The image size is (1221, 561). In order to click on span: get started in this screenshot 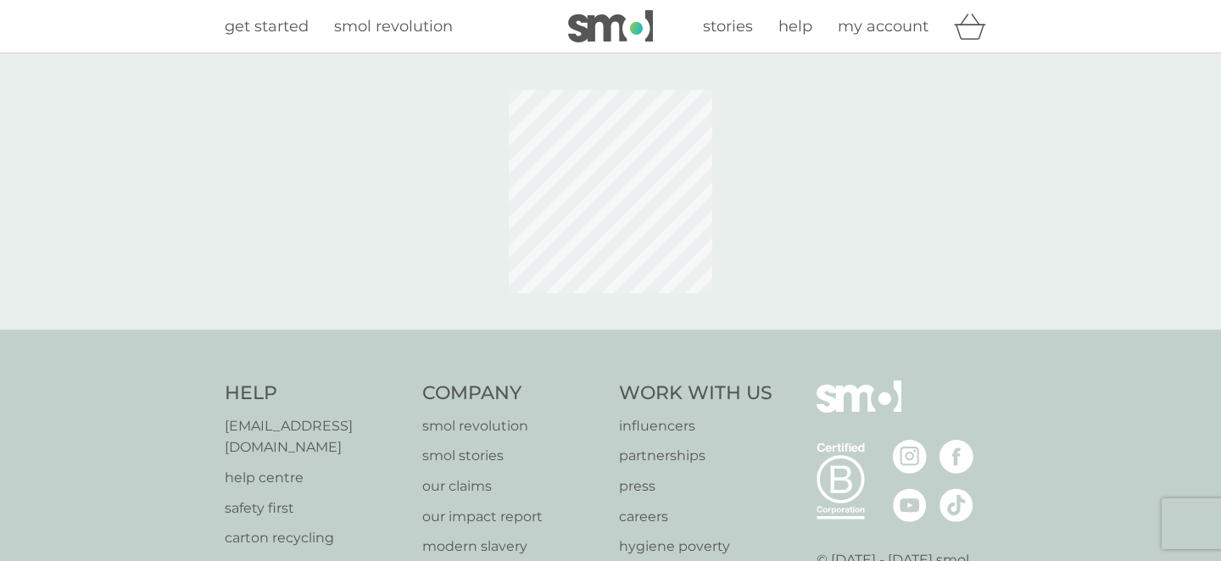, I will do `click(266, 26)`.